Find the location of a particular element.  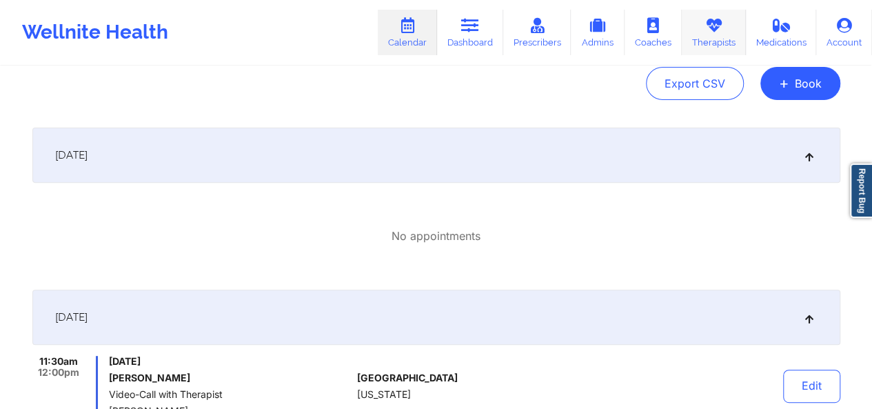

button: Export CSV is located at coordinates (695, 83).